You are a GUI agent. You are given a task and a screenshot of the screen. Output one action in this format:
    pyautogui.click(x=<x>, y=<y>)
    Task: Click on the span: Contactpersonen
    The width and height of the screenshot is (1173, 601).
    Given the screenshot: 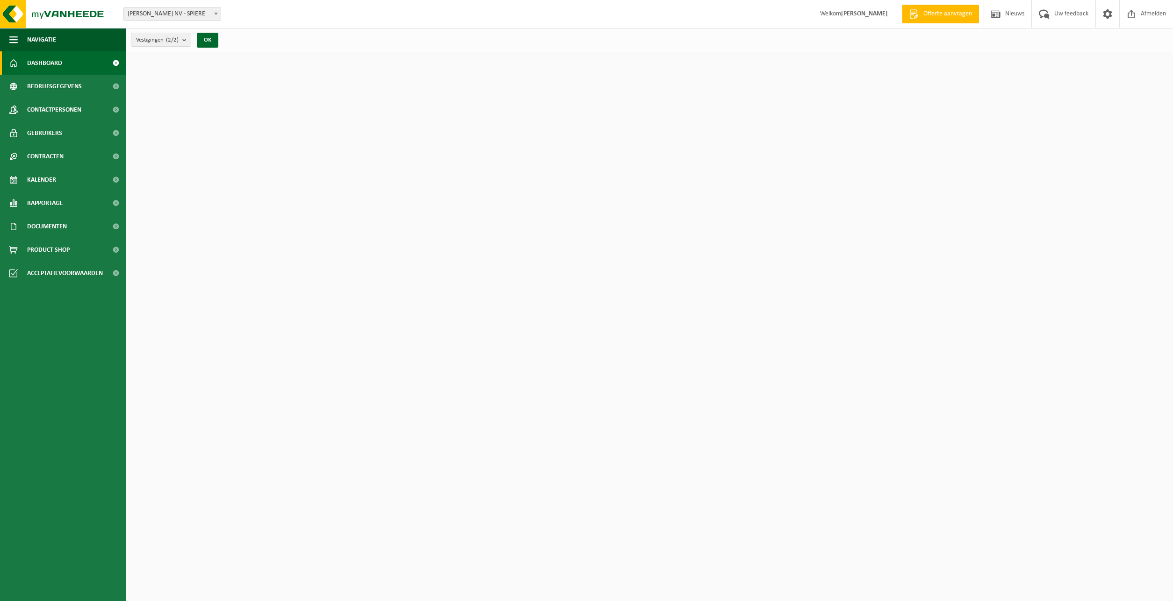 What is the action you would take?
    pyautogui.click(x=54, y=110)
    